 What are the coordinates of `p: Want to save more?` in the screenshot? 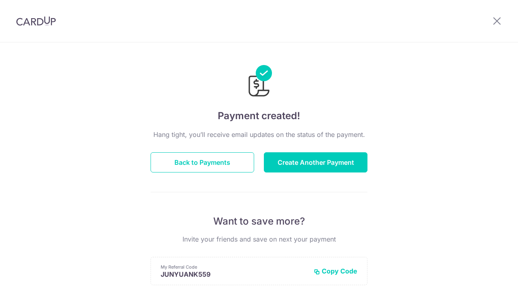 It's located at (259, 222).